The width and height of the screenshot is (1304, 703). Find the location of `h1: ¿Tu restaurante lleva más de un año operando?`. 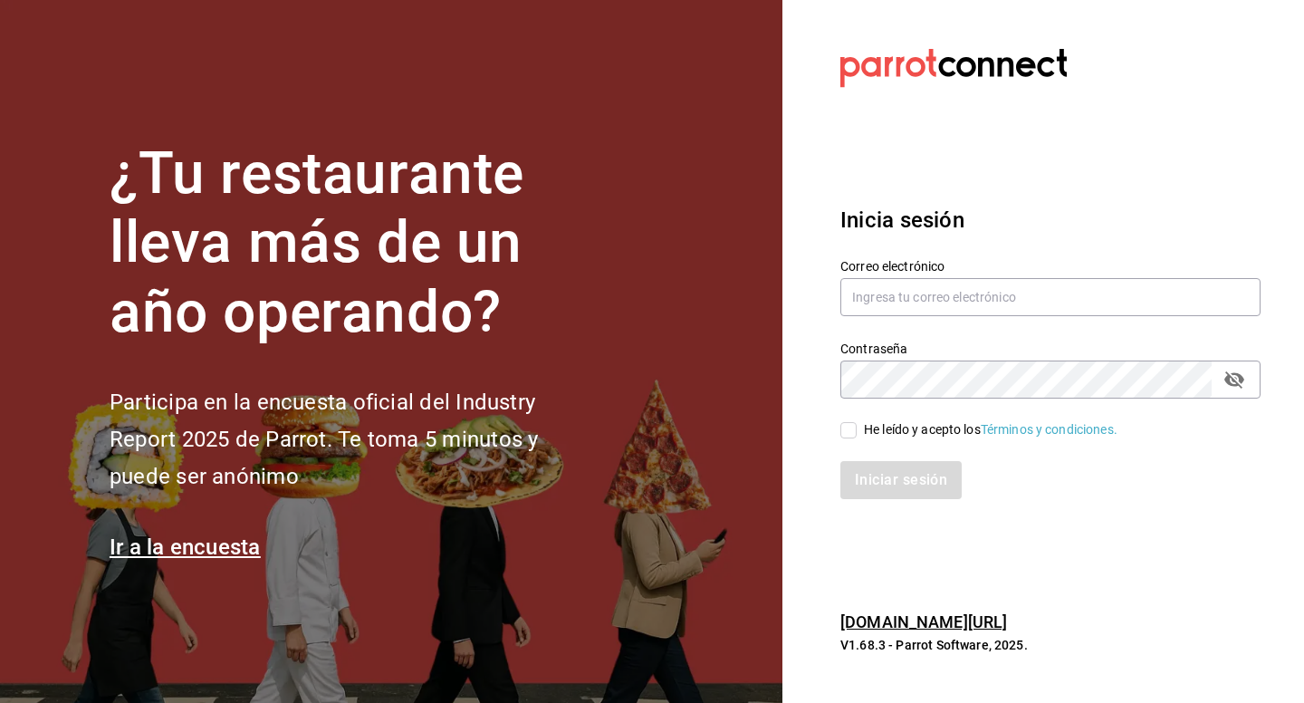

h1: ¿Tu restaurante lleva más de un año operando? is located at coordinates (354, 244).